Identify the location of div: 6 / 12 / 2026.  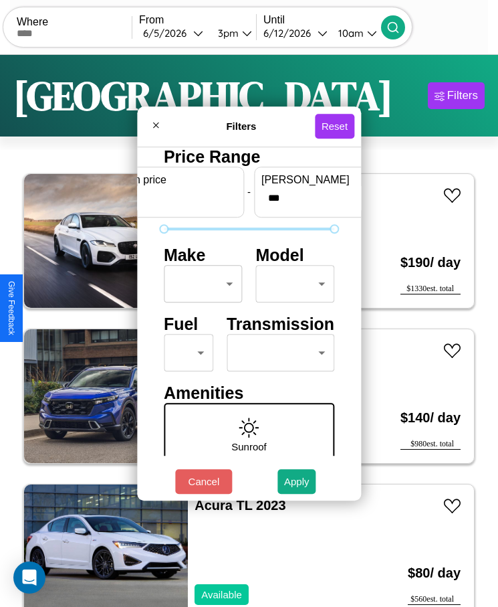
(290, 33).